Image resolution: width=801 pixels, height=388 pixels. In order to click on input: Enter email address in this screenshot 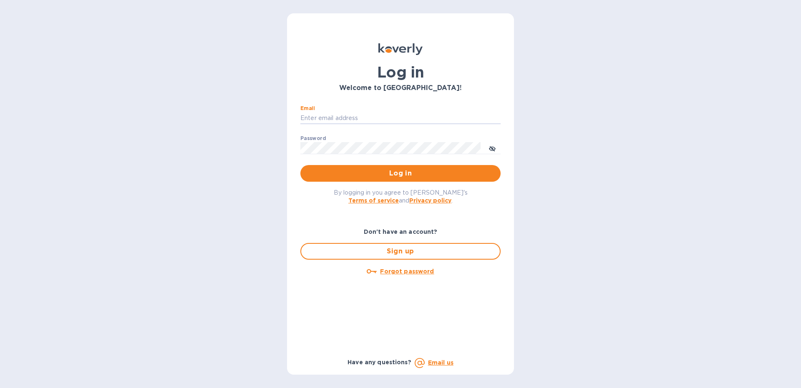, I will do `click(400, 118)`.